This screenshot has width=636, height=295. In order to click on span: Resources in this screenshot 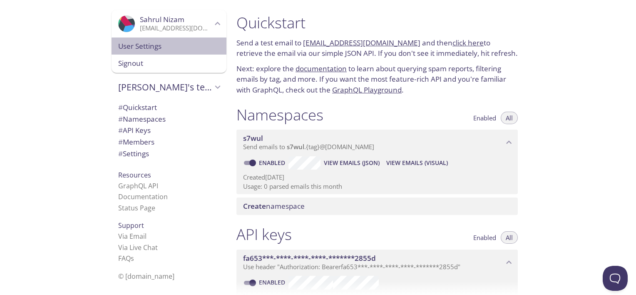, I will do `click(134, 175)`.